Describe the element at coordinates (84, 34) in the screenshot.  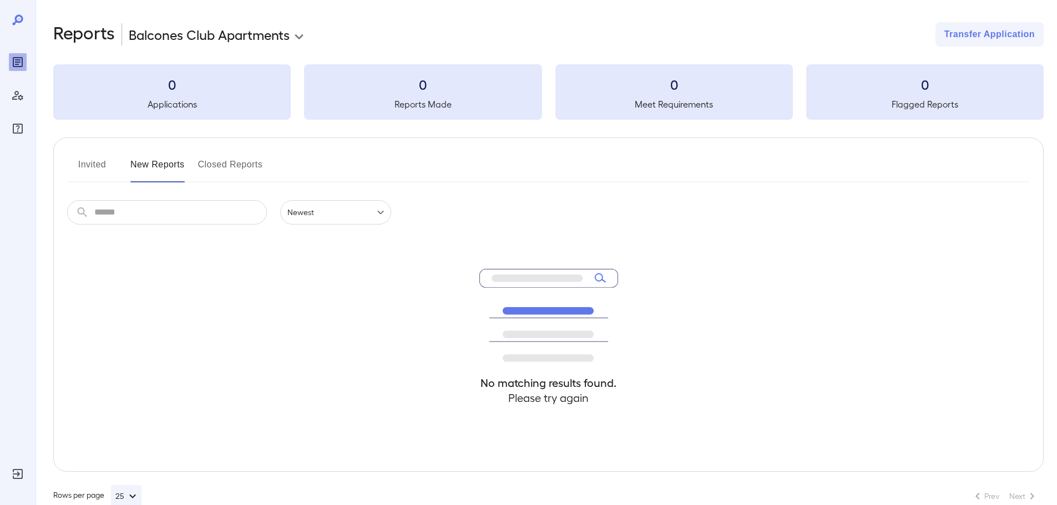
I see `h2: Reports` at that location.